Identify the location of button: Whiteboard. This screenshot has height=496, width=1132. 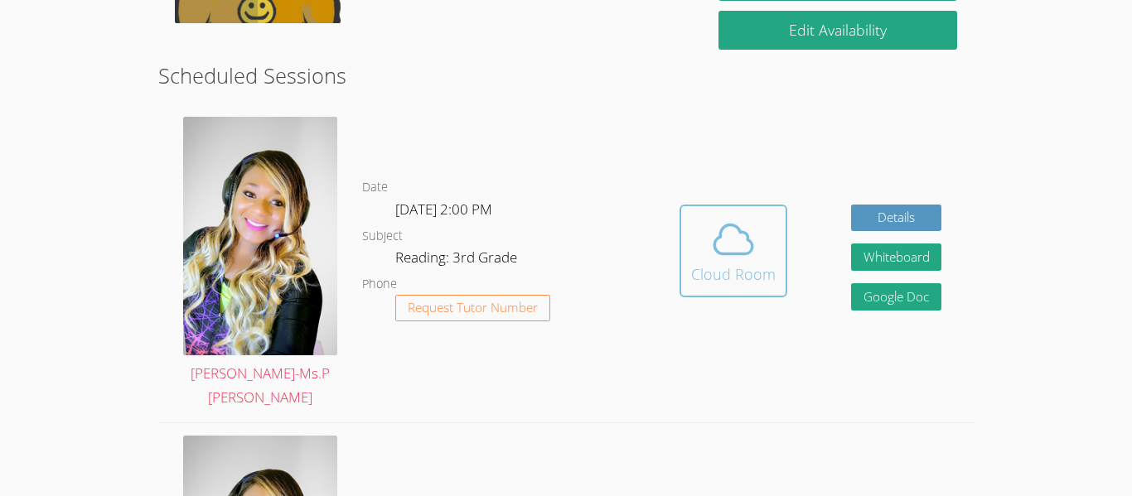
(897, 257).